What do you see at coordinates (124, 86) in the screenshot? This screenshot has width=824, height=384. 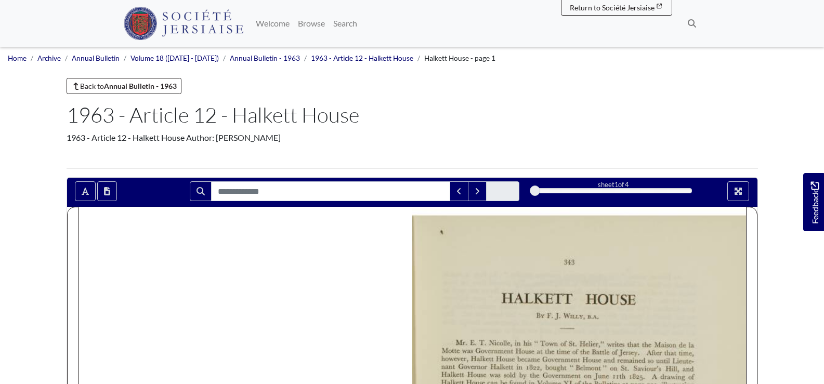 I see `a: Back toAnnual Bulletin - 1963` at bounding box center [124, 86].